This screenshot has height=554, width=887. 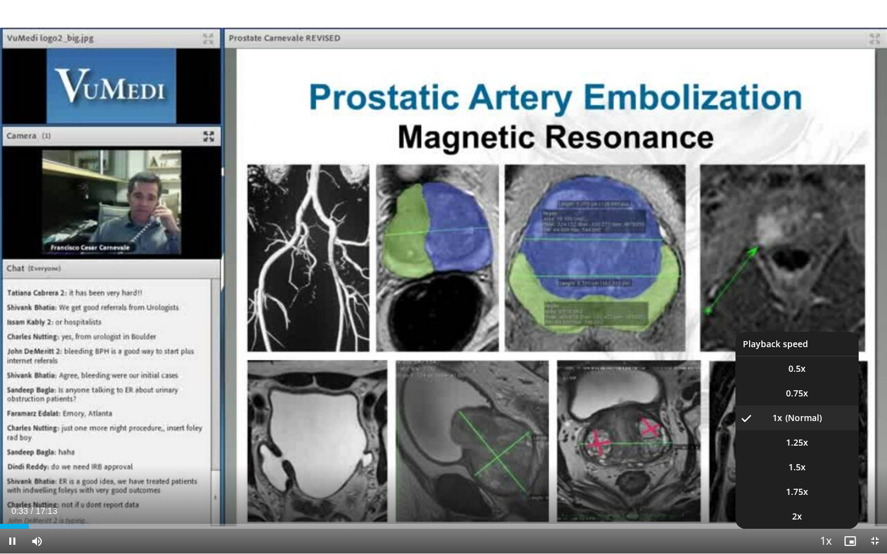 What do you see at coordinates (797, 517) in the screenshot?
I see `span: 2x` at bounding box center [797, 517].